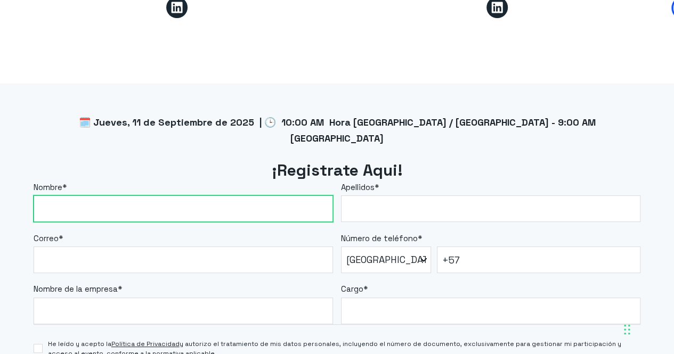 The width and height of the screenshot is (674, 354). I want to click on h2: ¡Registrate Aqui!, so click(337, 171).